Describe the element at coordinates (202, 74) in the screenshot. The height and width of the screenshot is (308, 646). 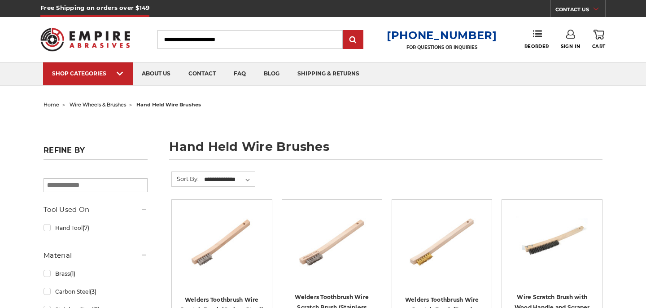
I see `a: contact` at that location.